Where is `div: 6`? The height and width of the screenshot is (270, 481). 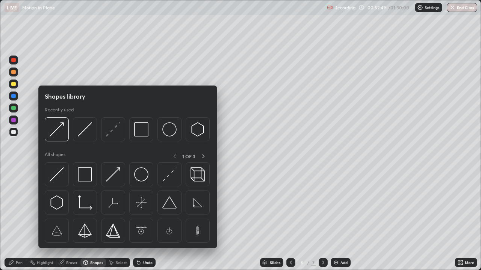
div: 6 is located at coordinates (302, 263).